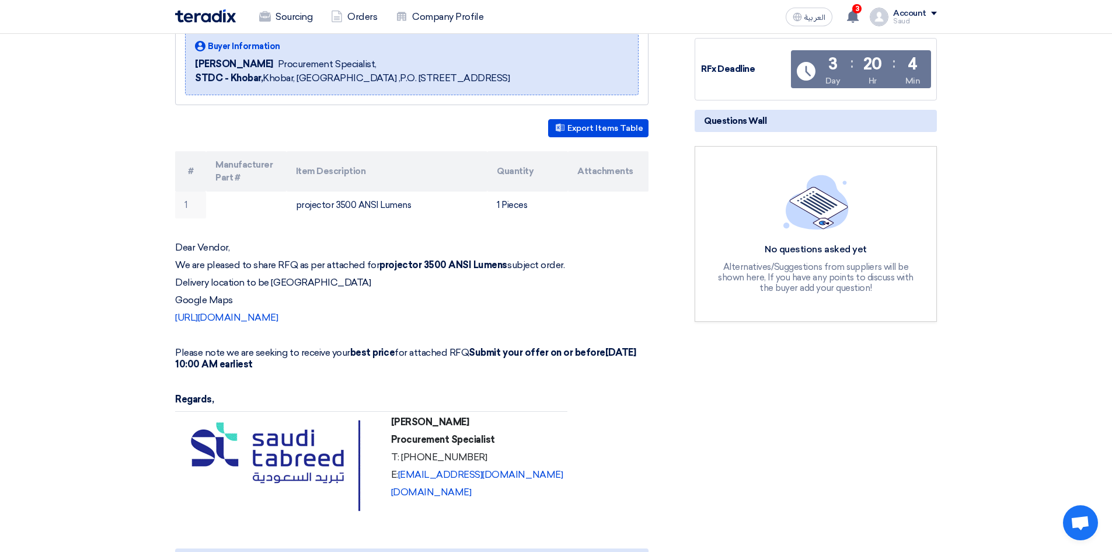 Image resolution: width=1112 pixels, height=552 pixels. I want to click on div: 3, so click(833, 64).